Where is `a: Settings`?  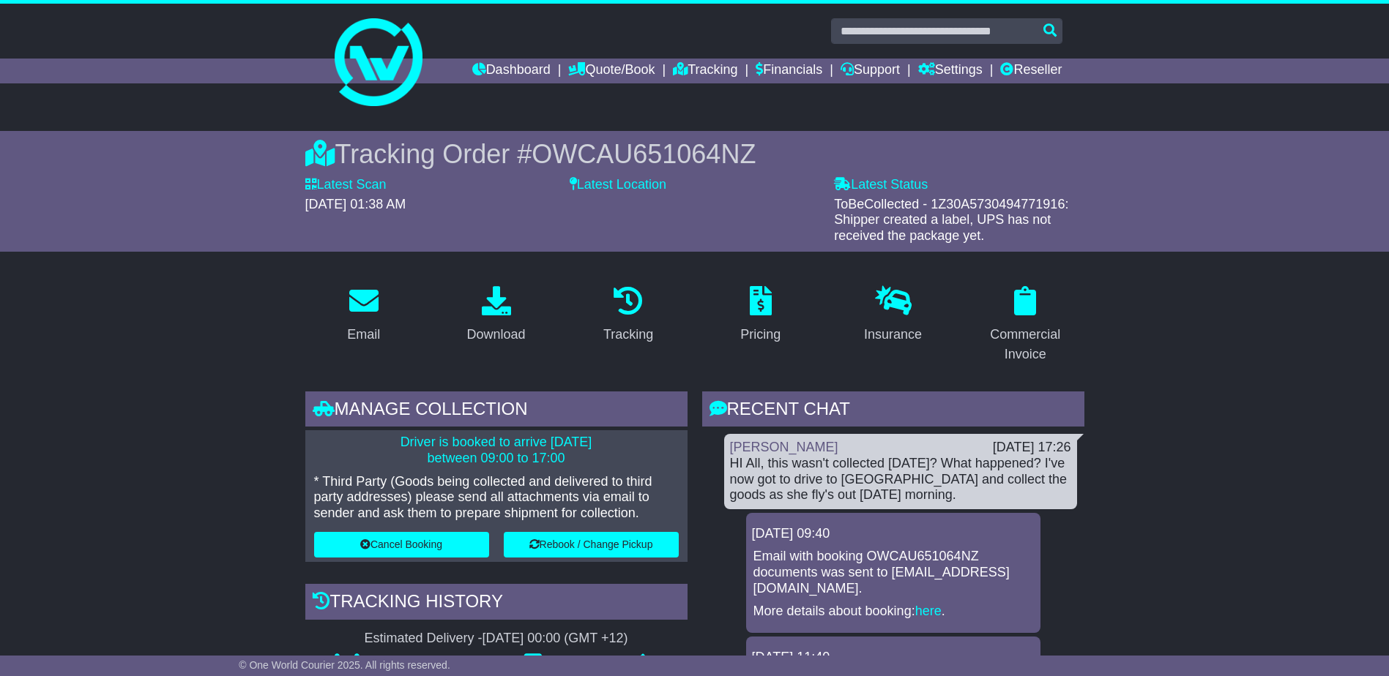 a: Settings is located at coordinates (950, 71).